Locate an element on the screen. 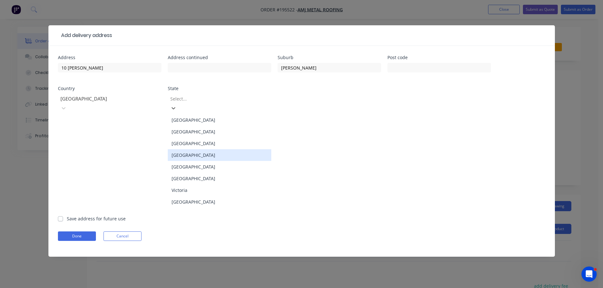 The height and width of the screenshot is (288, 603). div: Add delivery address is located at coordinates (85, 35).